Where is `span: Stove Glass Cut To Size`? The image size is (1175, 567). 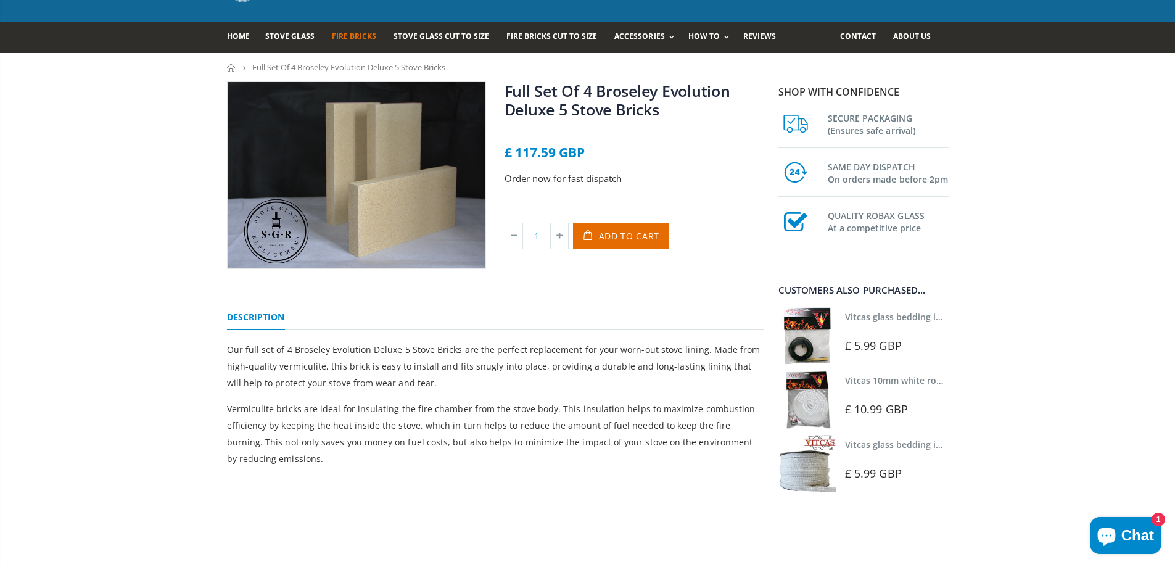 span: Stove Glass Cut To Size is located at coordinates (441, 36).